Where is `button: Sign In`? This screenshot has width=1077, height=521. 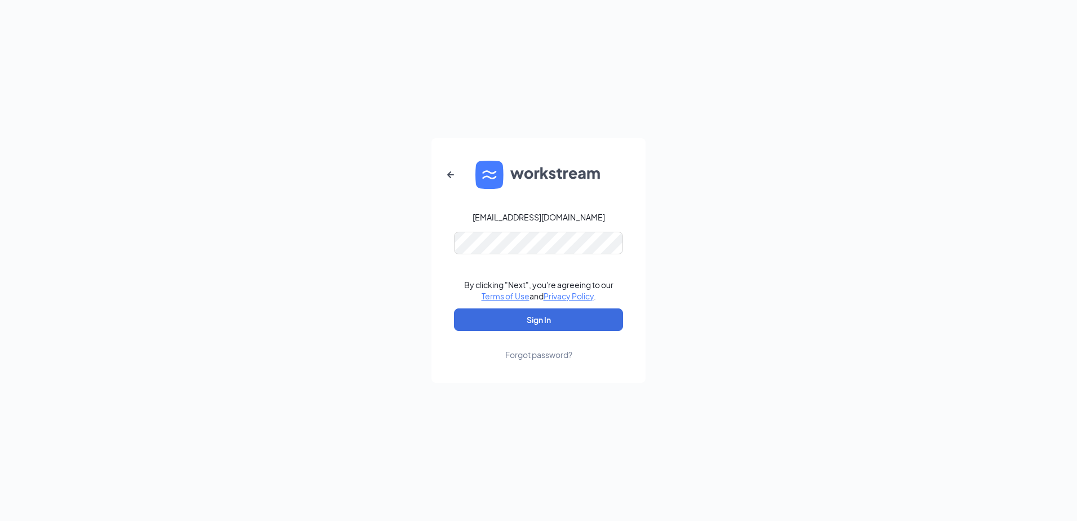
button: Sign In is located at coordinates (539, 319).